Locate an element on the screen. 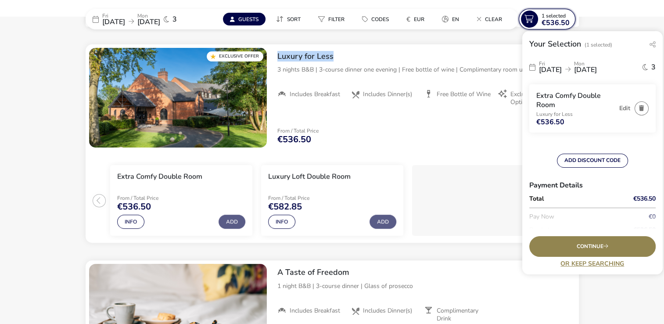  h2: A Taste of Freedom is located at coordinates (425, 272).